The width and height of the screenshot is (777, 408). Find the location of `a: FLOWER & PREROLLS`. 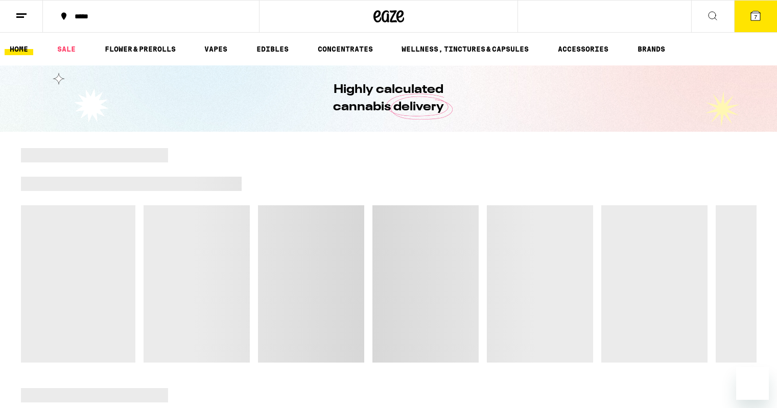

a: FLOWER & PREROLLS is located at coordinates (140, 49).